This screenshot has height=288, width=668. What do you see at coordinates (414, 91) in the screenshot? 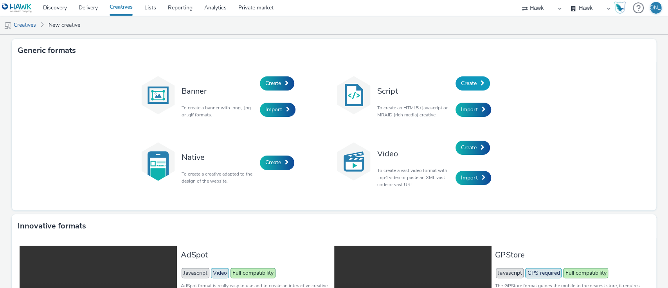
I see `h3: Script` at bounding box center [414, 91].